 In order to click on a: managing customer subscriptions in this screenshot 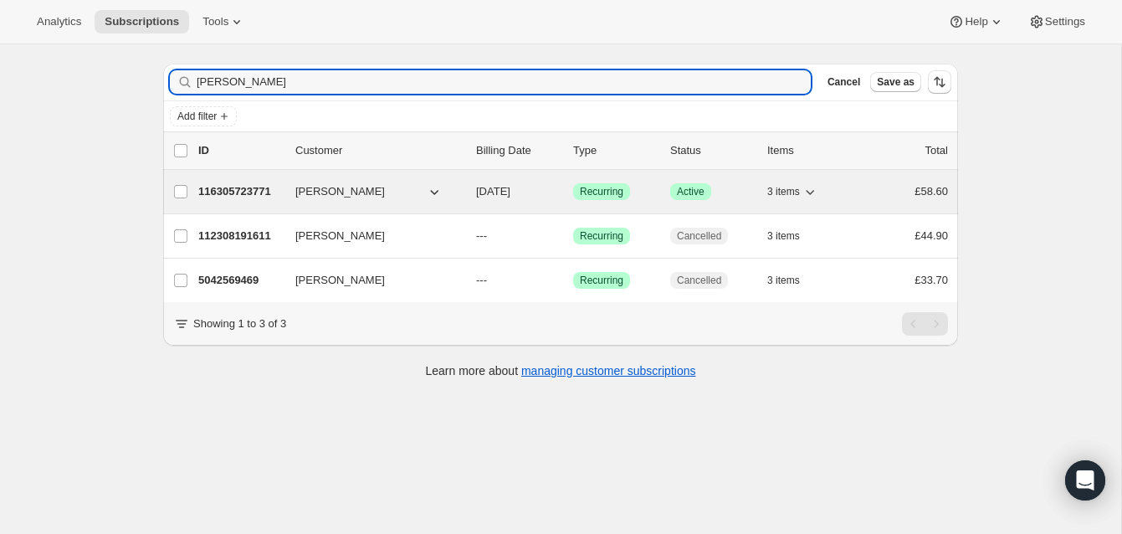, I will do `click(608, 371)`.